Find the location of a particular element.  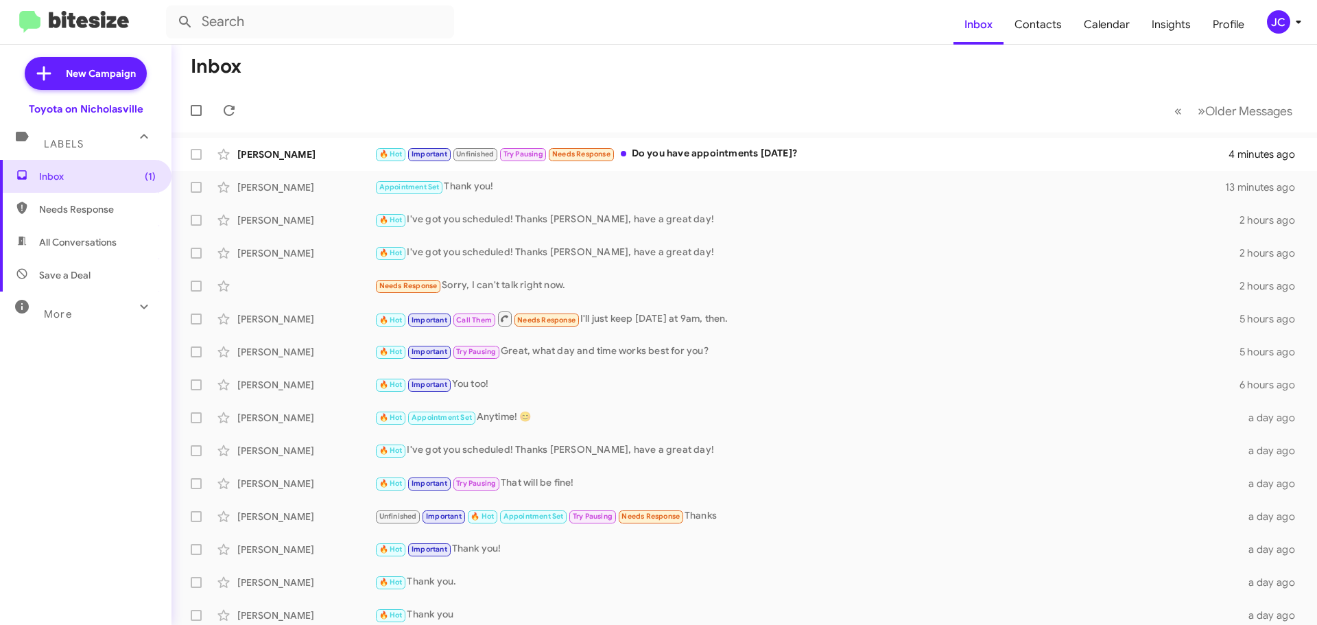

div: Sorry, I can't talk right now. is located at coordinates (807, 285).